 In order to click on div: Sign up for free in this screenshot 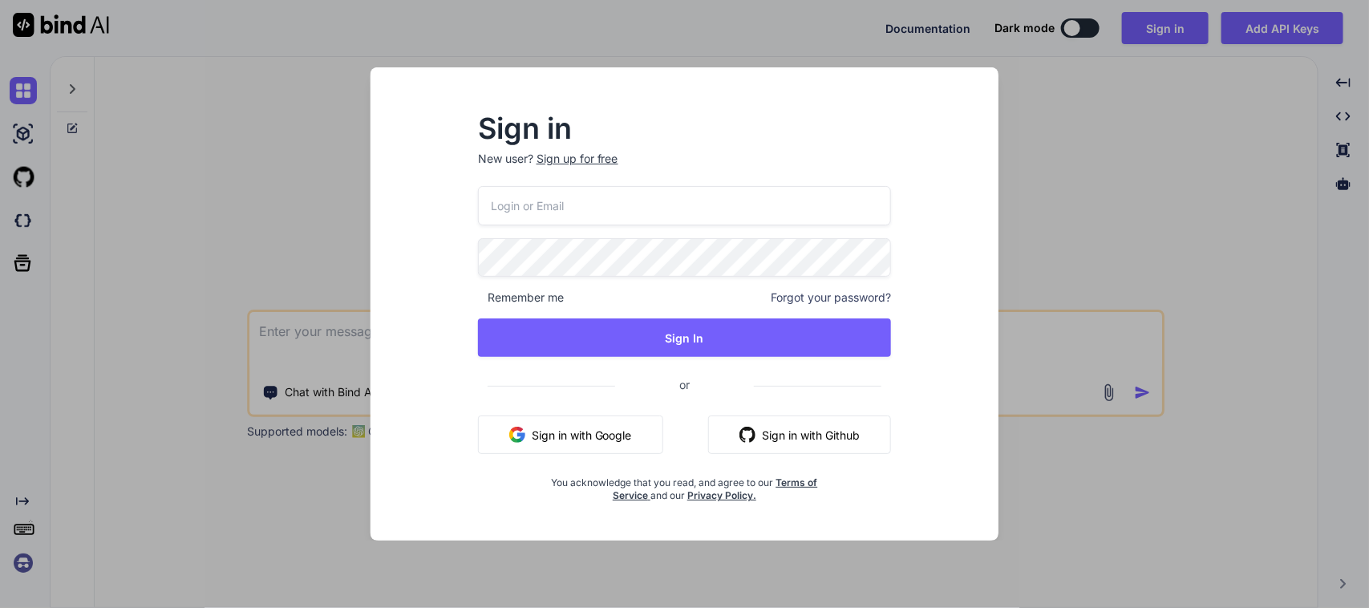, I will do `click(577, 159)`.